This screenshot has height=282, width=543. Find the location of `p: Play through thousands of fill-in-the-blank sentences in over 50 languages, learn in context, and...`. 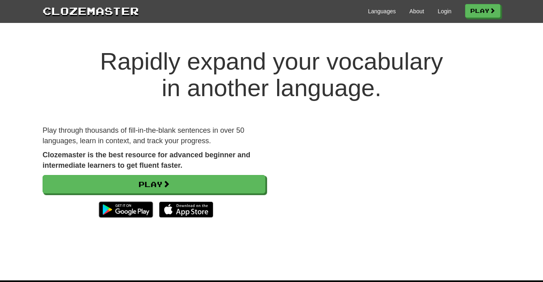

p: Play through thousands of fill-in-the-blank sentences in over 50 languages, learn in context, and... is located at coordinates (154, 135).